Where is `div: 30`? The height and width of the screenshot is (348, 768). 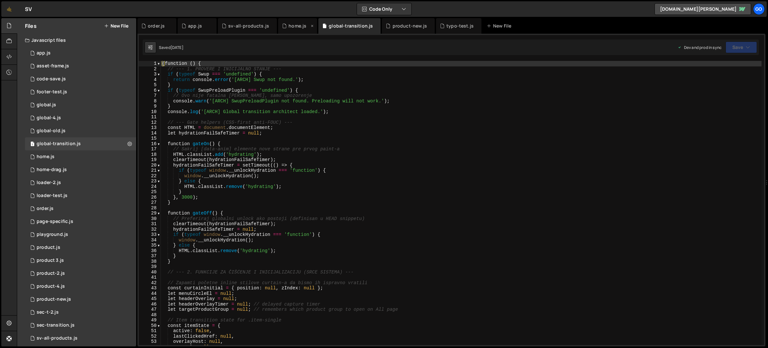
div: 30 is located at coordinates (150, 219).